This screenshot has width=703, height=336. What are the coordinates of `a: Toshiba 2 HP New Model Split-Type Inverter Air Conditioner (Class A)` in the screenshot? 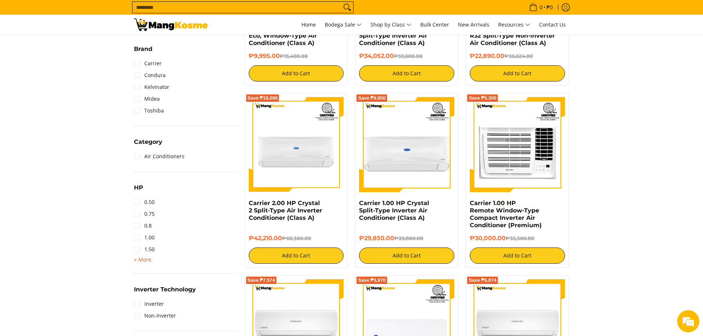 It's located at (397, 35).